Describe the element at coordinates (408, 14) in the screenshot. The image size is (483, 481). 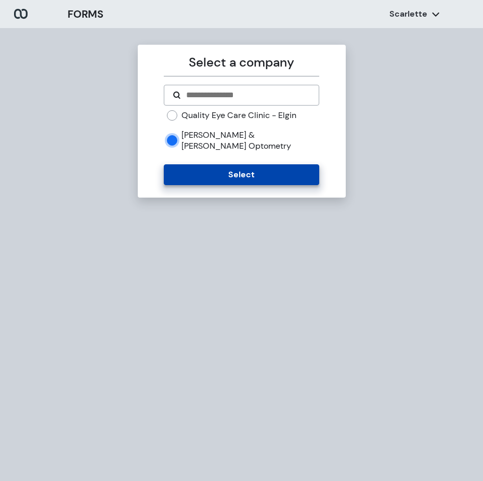
I see `p: Scarlette` at that location.